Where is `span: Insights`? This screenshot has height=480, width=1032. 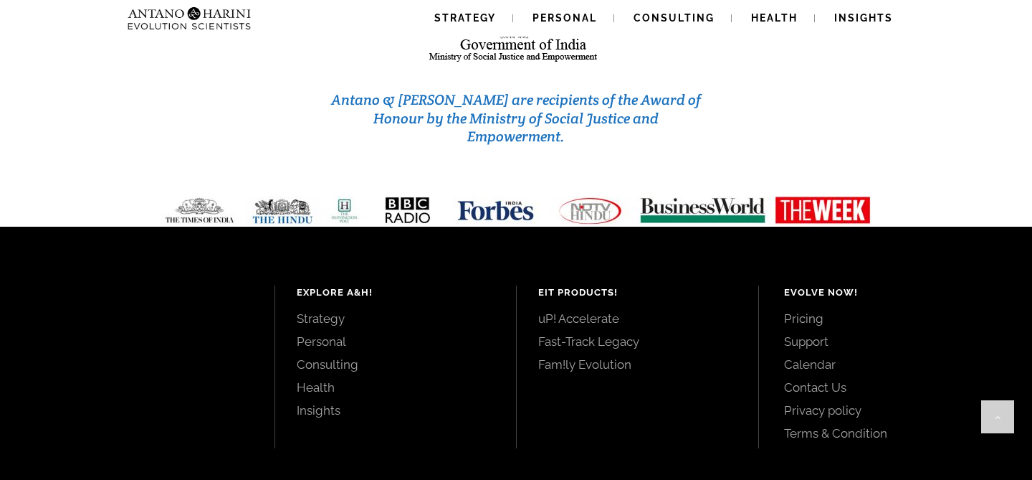
span: Insights is located at coordinates (864, 18).